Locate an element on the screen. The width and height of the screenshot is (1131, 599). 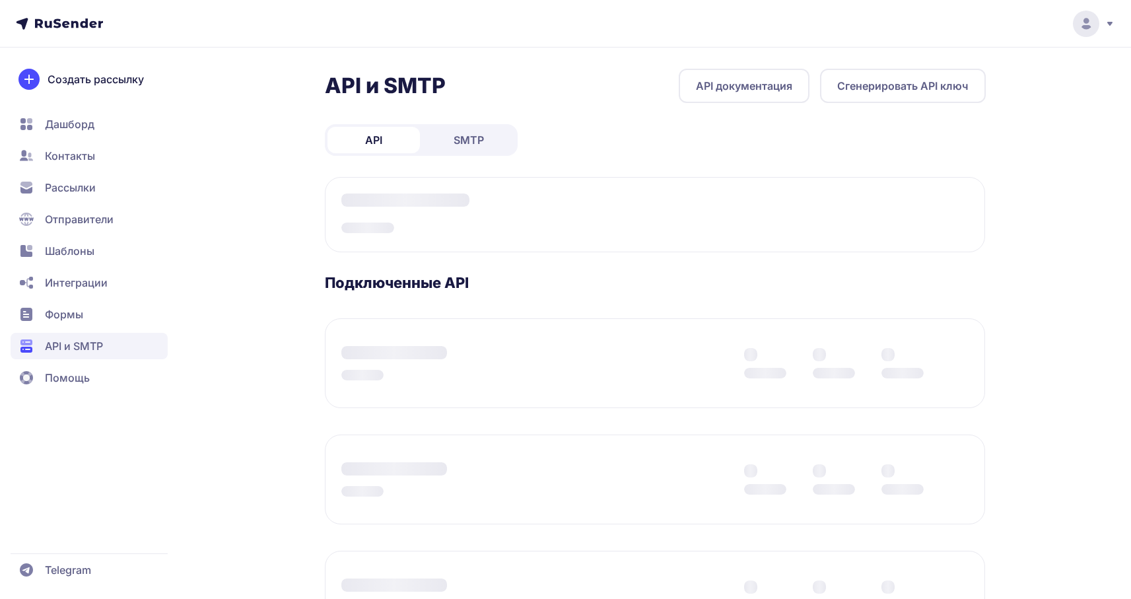
a: Telegram is located at coordinates (89, 570).